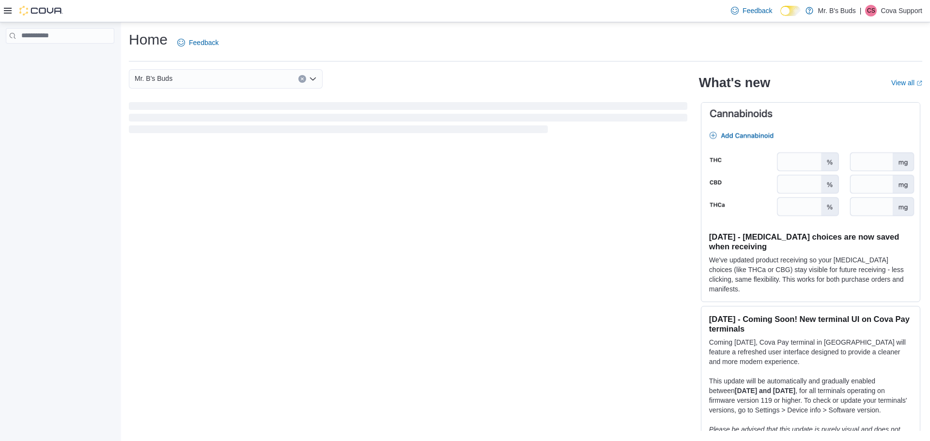  I want to click on div: Cova Support, so click(871, 11).